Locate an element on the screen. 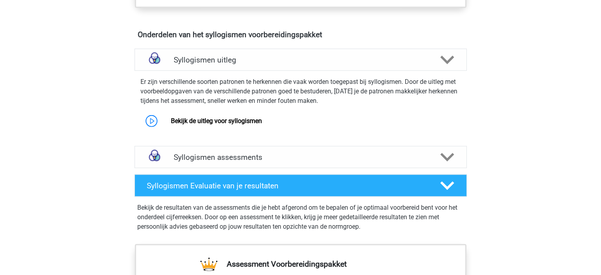  p: Bekijk de resultaten van de assessments die je hebt afgerond om te bepalen of je optimaal voorber... is located at coordinates (301, 217).